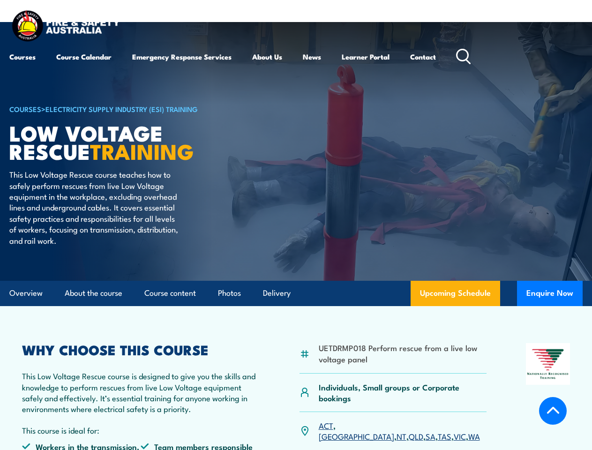 The image size is (592, 450). What do you see at coordinates (84, 57) in the screenshot?
I see `a: Course Calendar` at bounding box center [84, 57].